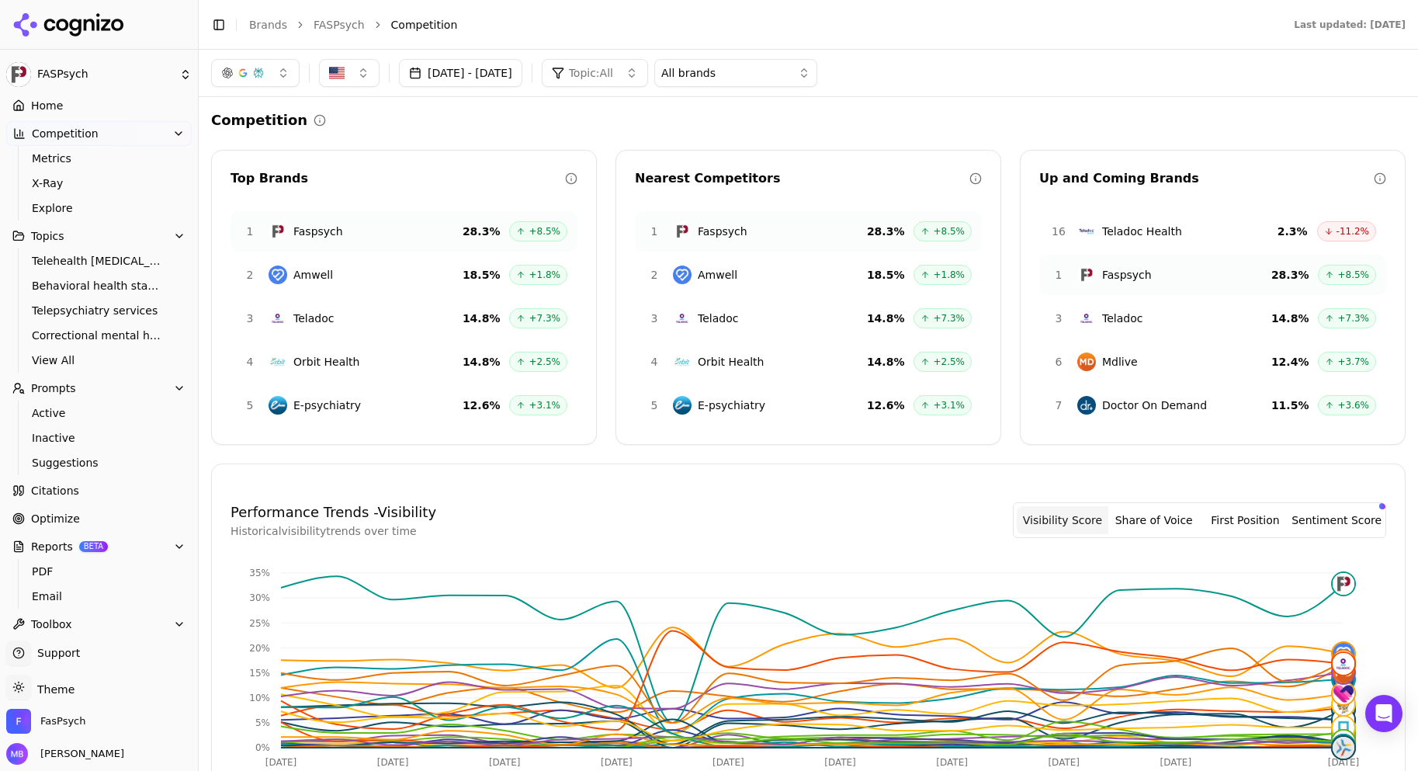 The height and width of the screenshot is (771, 1418). What do you see at coordinates (1343, 664) in the screenshot?
I see `img: teladoc` at bounding box center [1343, 664].